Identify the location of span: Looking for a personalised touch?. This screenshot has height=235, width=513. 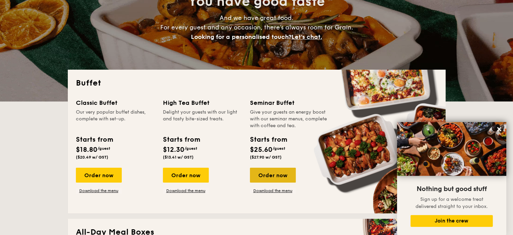
(241, 37).